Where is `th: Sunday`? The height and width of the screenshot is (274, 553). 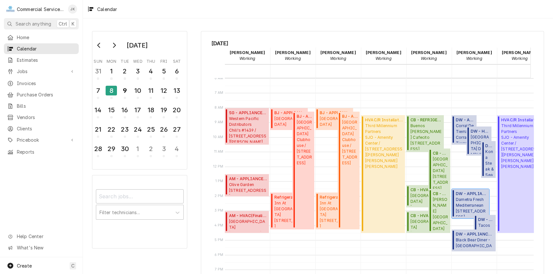 th: Sunday is located at coordinates (98, 61).